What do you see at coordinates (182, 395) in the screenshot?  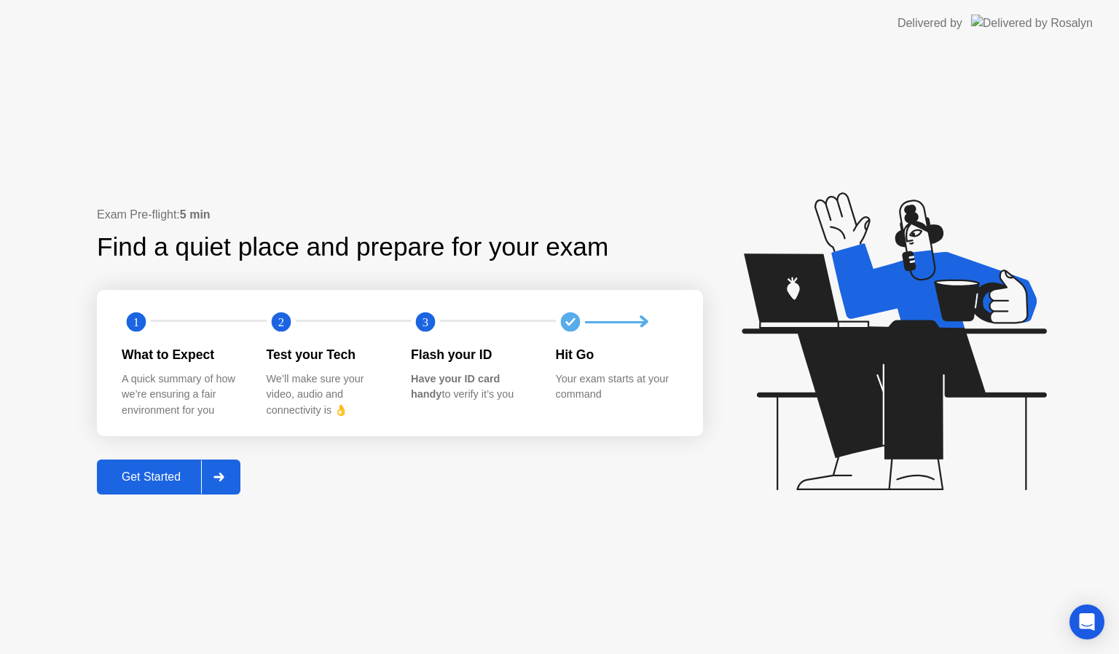 I see `div: A quick summary of how we’re ensuring a fair environment for you` at bounding box center [182, 395].